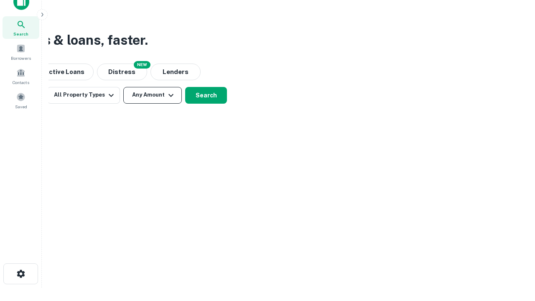  Describe the element at coordinates (84, 95) in the screenshot. I see `button: All Property Types` at that location.